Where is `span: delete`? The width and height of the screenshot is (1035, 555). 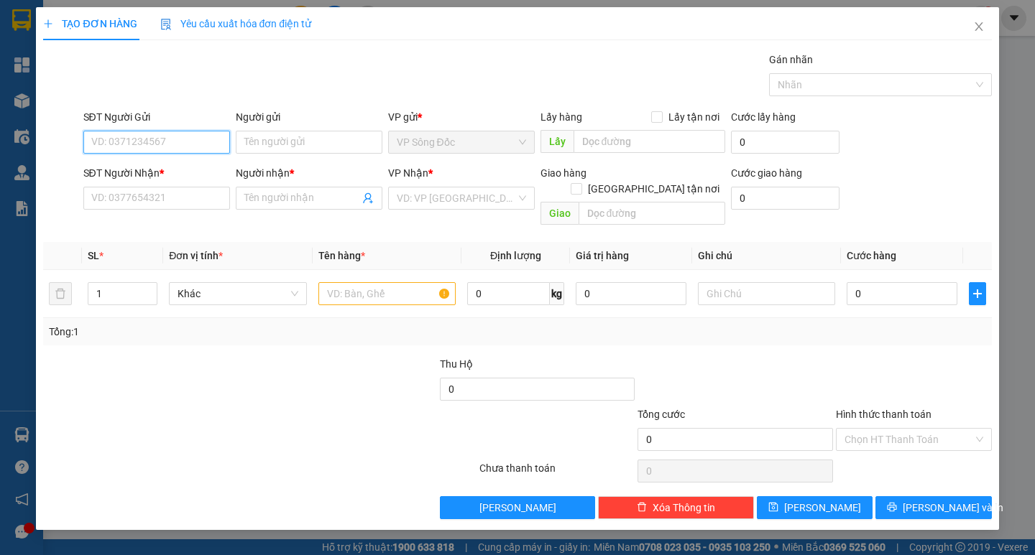
span: delete is located at coordinates (642, 508).